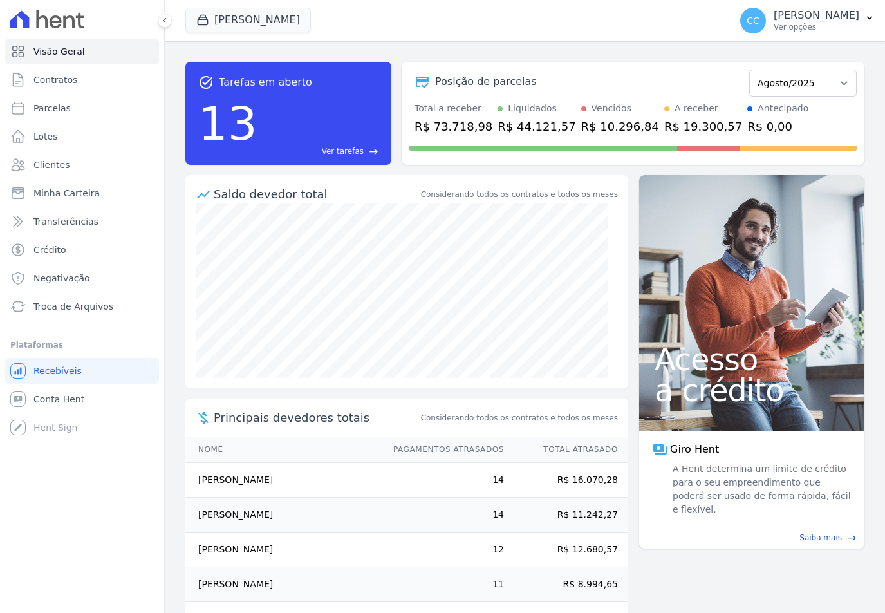 The height and width of the screenshot is (613, 885). What do you see at coordinates (343, 151) in the screenshot?
I see `span: Ver tarefas` at bounding box center [343, 151].